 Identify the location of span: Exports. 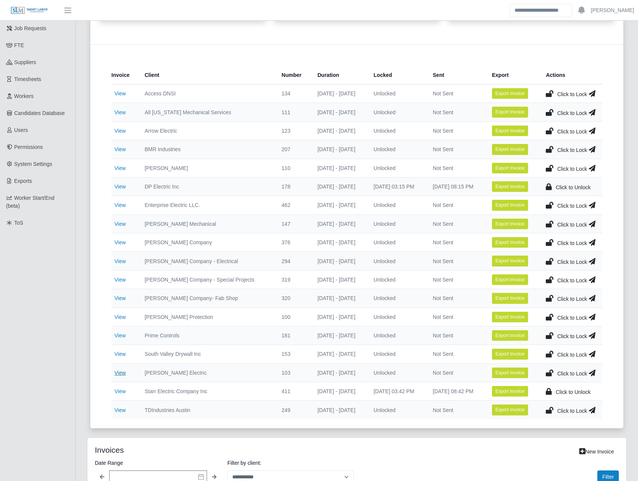
(23, 181).